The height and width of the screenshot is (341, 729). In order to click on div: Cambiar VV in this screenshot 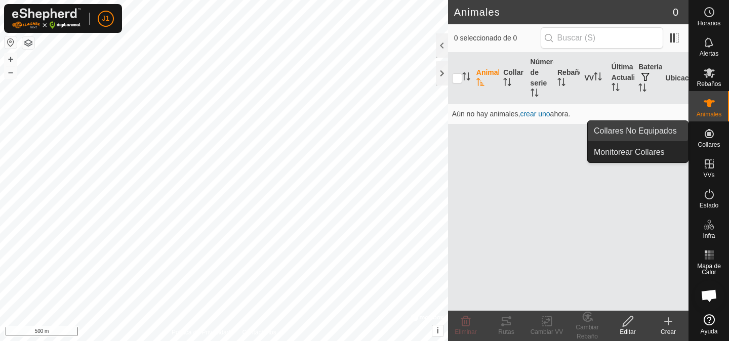, I will do `click(547, 332)`.